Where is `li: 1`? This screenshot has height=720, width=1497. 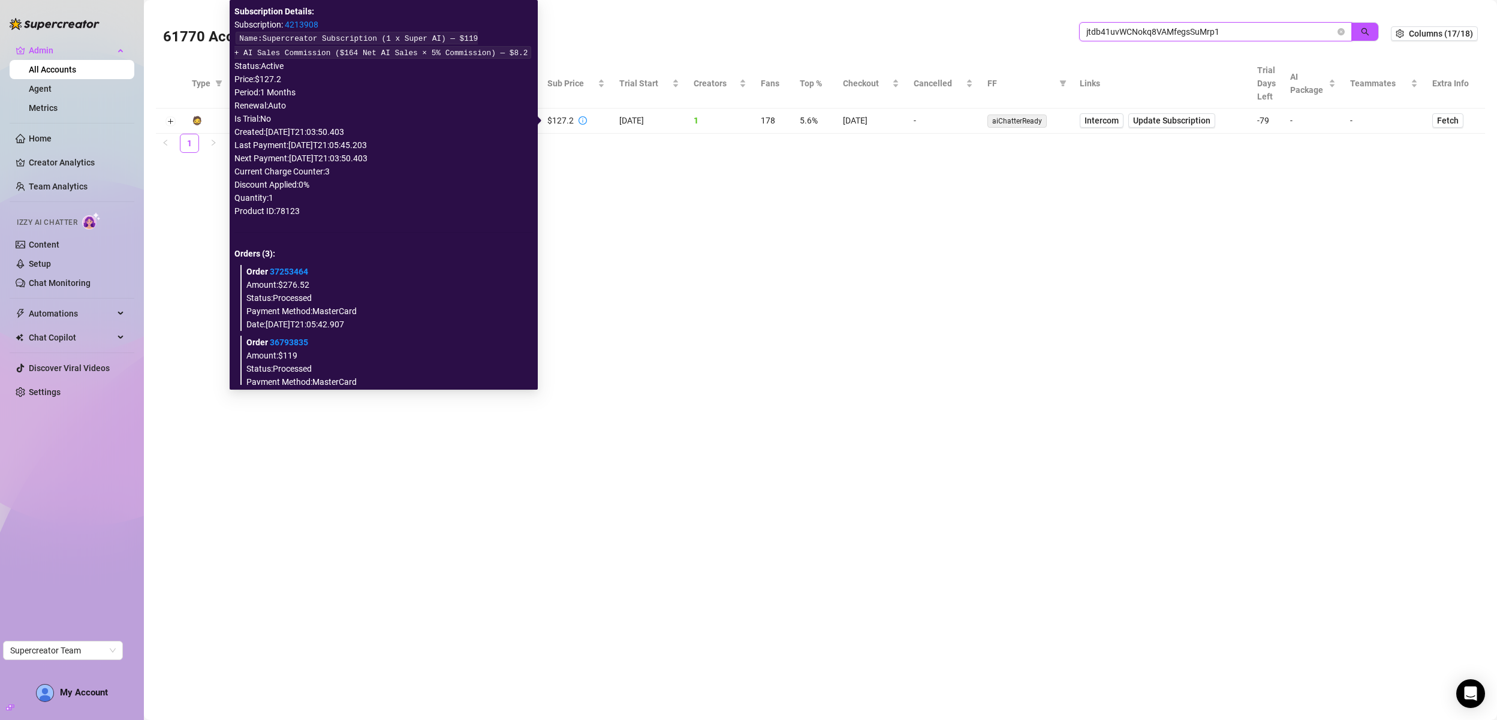 li: 1 is located at coordinates (189, 143).